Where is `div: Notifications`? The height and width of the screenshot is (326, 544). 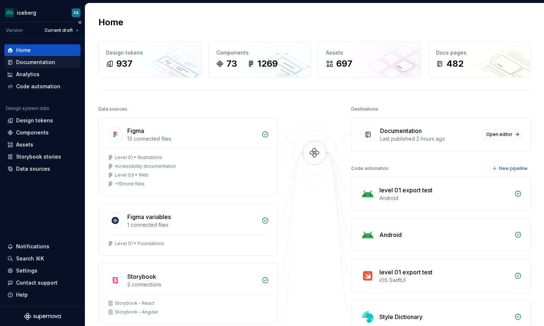
div: Notifications is located at coordinates (33, 246).